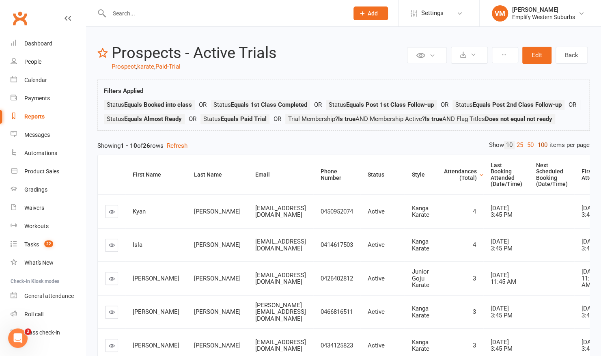 This screenshot has height=356, width=601. I want to click on span: 3, so click(474, 278).